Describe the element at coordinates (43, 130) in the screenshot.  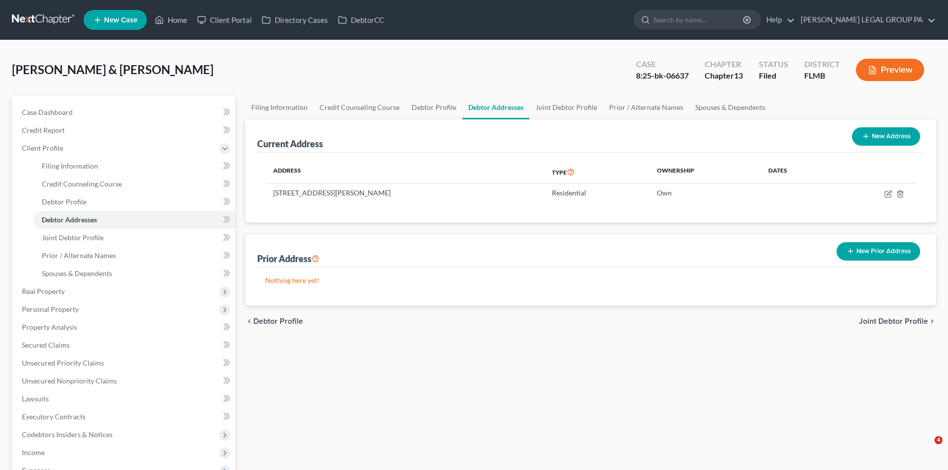
I see `span: Credit Report` at that location.